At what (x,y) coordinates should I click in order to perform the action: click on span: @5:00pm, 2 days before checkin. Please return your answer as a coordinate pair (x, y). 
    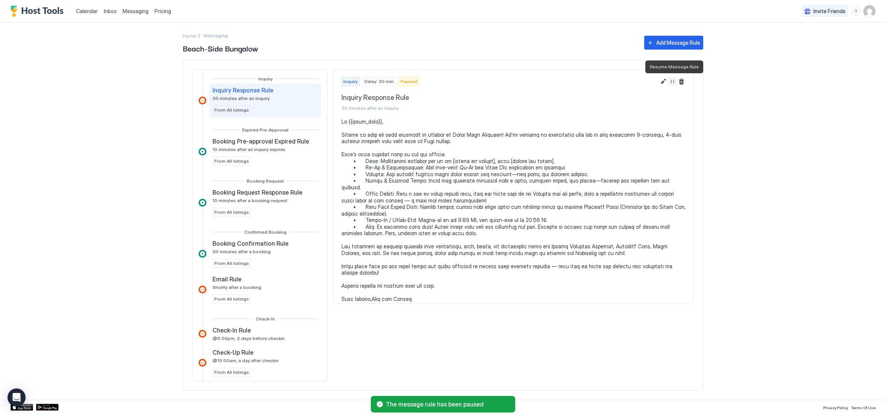
    Looking at the image, I should click on (249, 338).